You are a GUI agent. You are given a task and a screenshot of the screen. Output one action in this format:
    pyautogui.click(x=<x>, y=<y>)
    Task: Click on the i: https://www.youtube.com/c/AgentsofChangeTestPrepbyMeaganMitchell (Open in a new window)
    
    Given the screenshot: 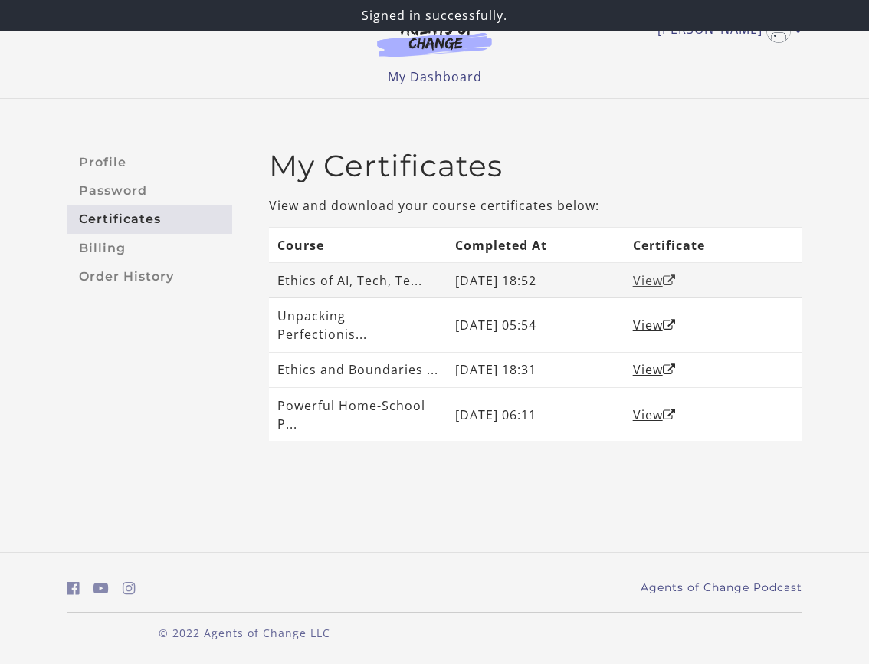 What is the action you would take?
    pyautogui.click(x=101, y=588)
    